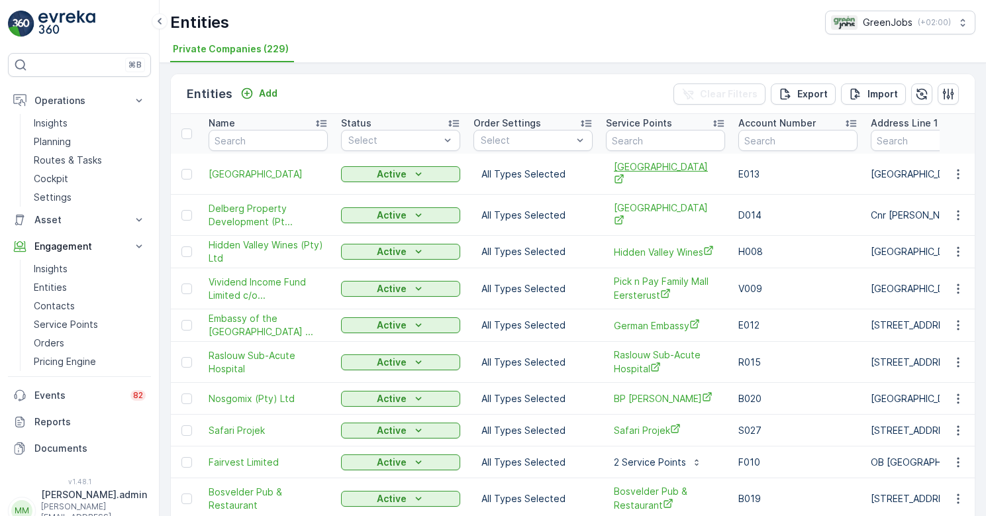 This screenshot has width=986, height=516. What do you see at coordinates (719, 94) in the screenshot?
I see `button: Clear Filters` at bounding box center [719, 94].